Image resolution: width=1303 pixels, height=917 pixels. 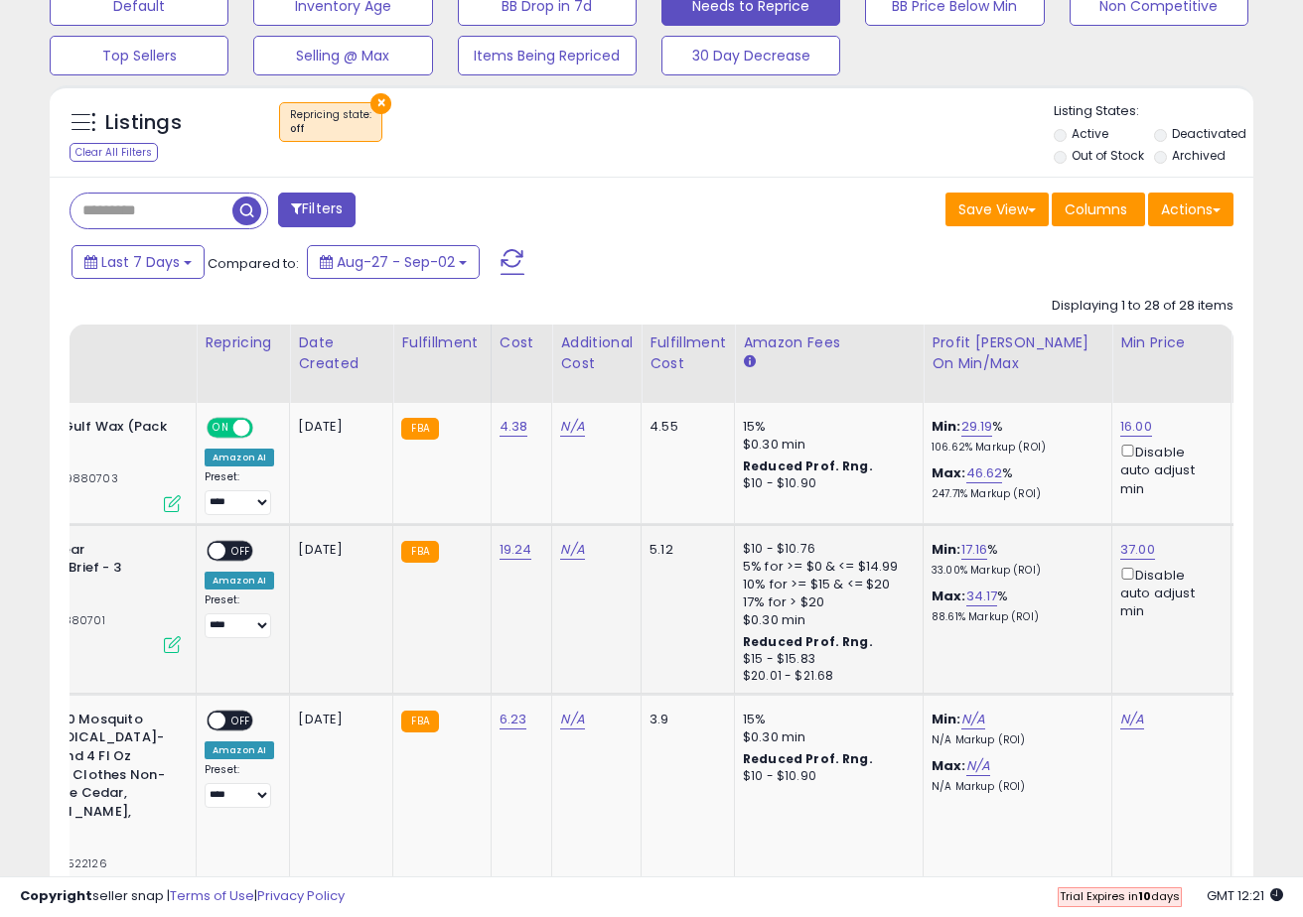 I want to click on span: 2025-09-10 12:21 GMT, so click(x=1244, y=896).